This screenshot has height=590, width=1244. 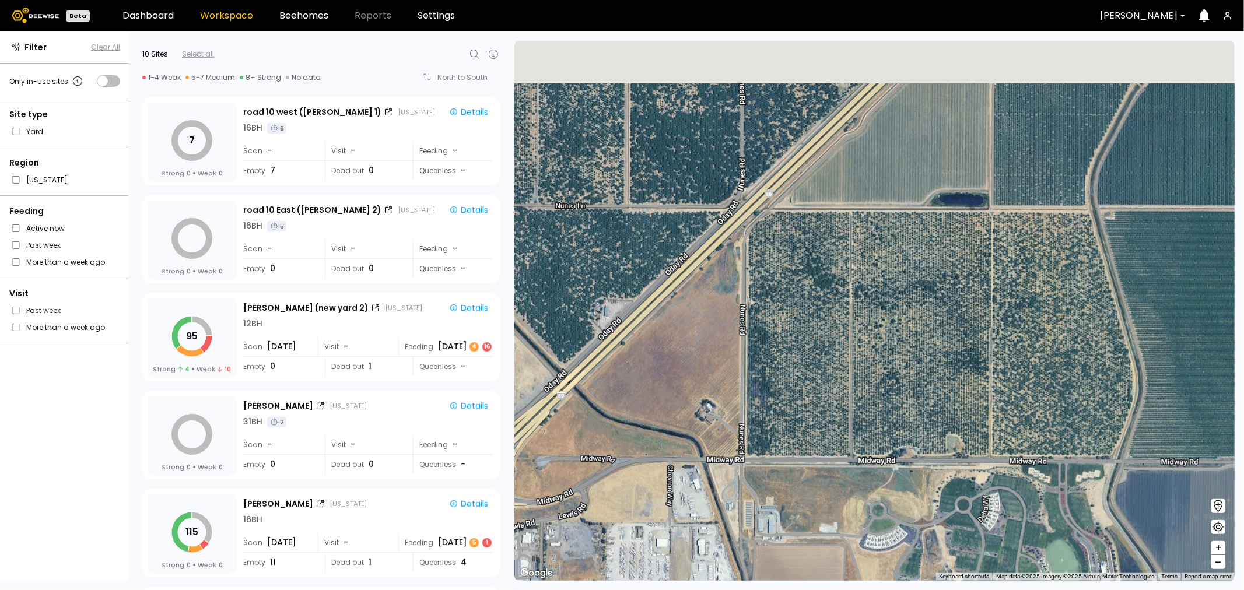 I want to click on div: 2, so click(x=276, y=422).